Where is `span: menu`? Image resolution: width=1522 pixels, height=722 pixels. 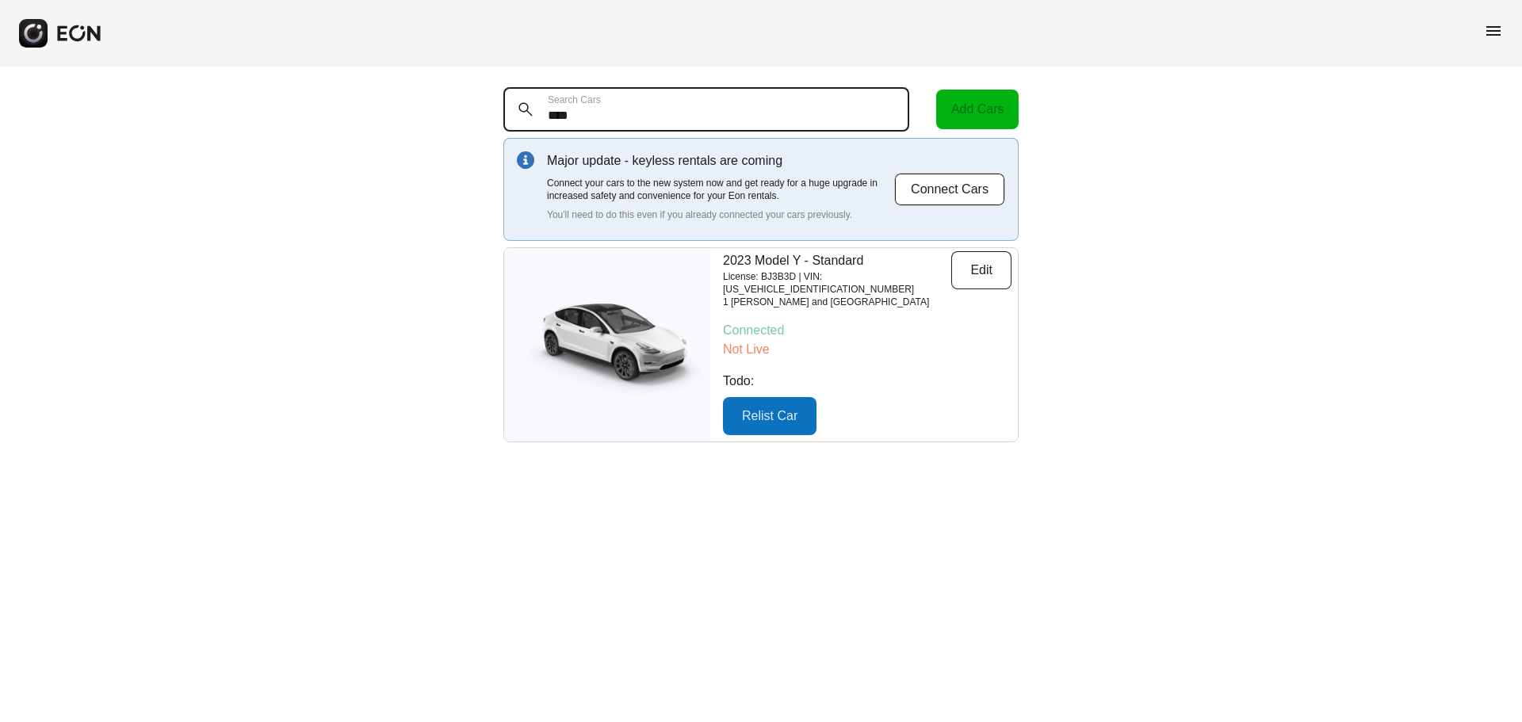 span: menu is located at coordinates (1494, 31).